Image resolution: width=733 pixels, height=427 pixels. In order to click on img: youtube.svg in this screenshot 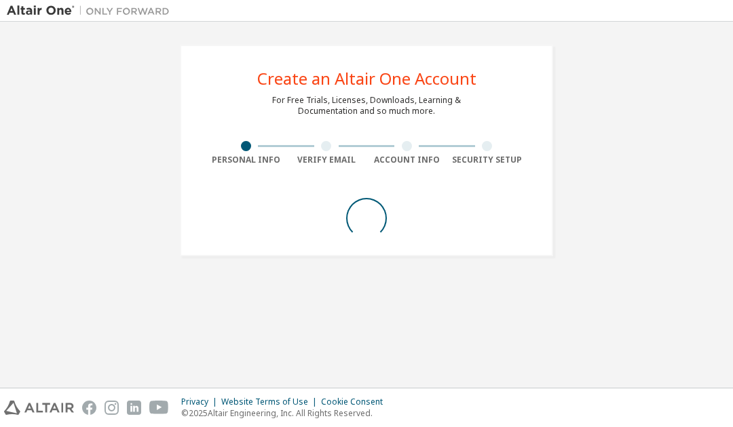, I will do `click(159, 408)`.